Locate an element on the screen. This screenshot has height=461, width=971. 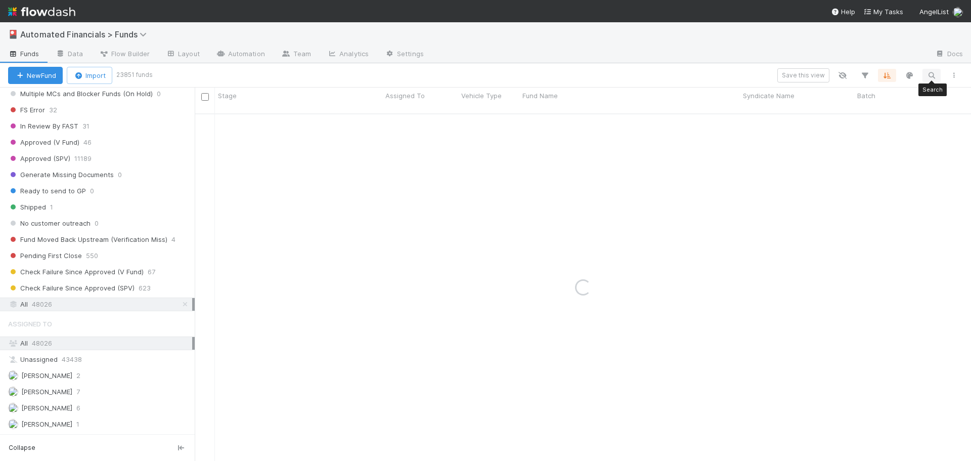
span: Generate Missing Documents is located at coordinates (61, 175).